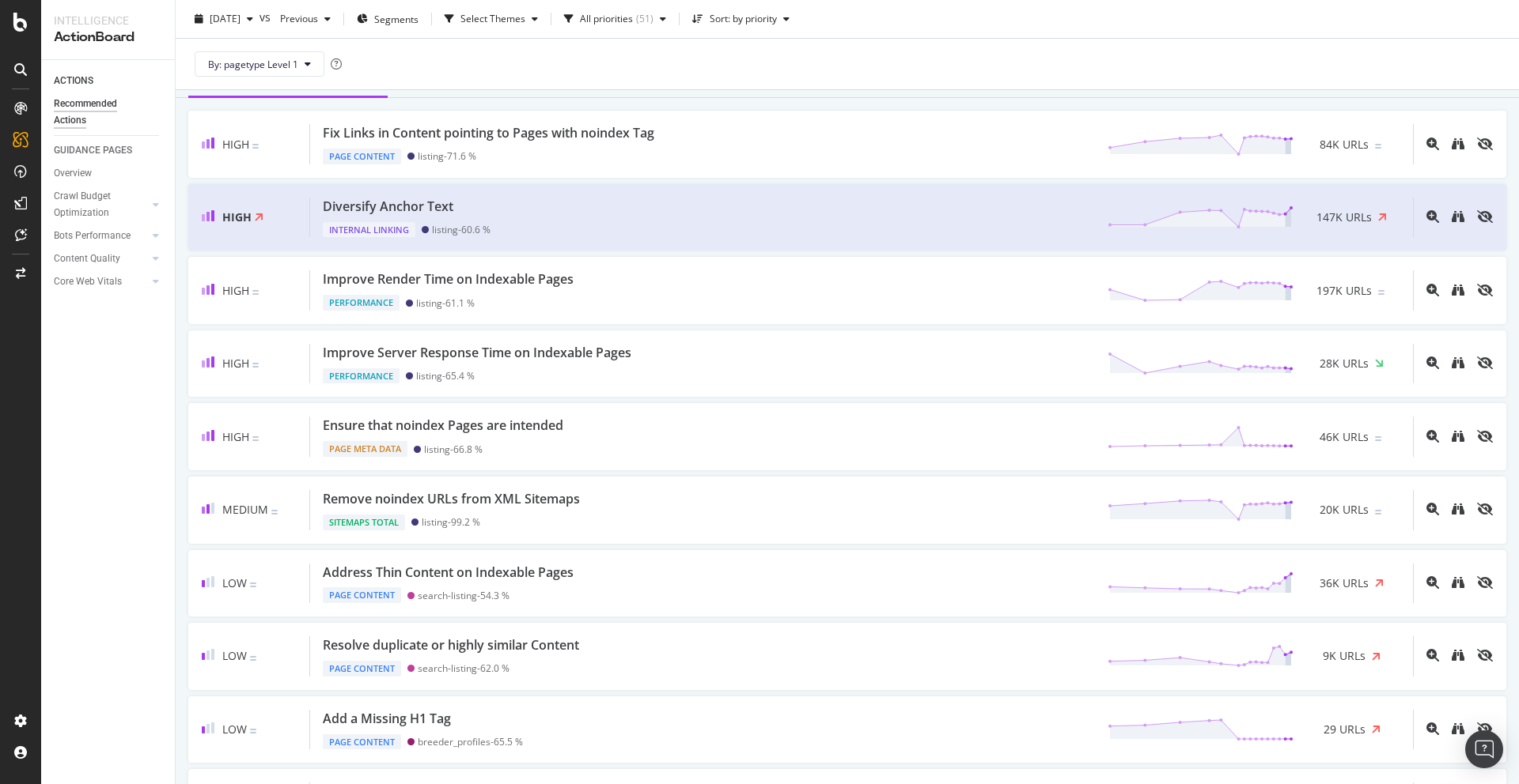 The image size is (1519, 784). Describe the element at coordinates (108, 37) in the screenshot. I see `div: ActionBoard` at that location.